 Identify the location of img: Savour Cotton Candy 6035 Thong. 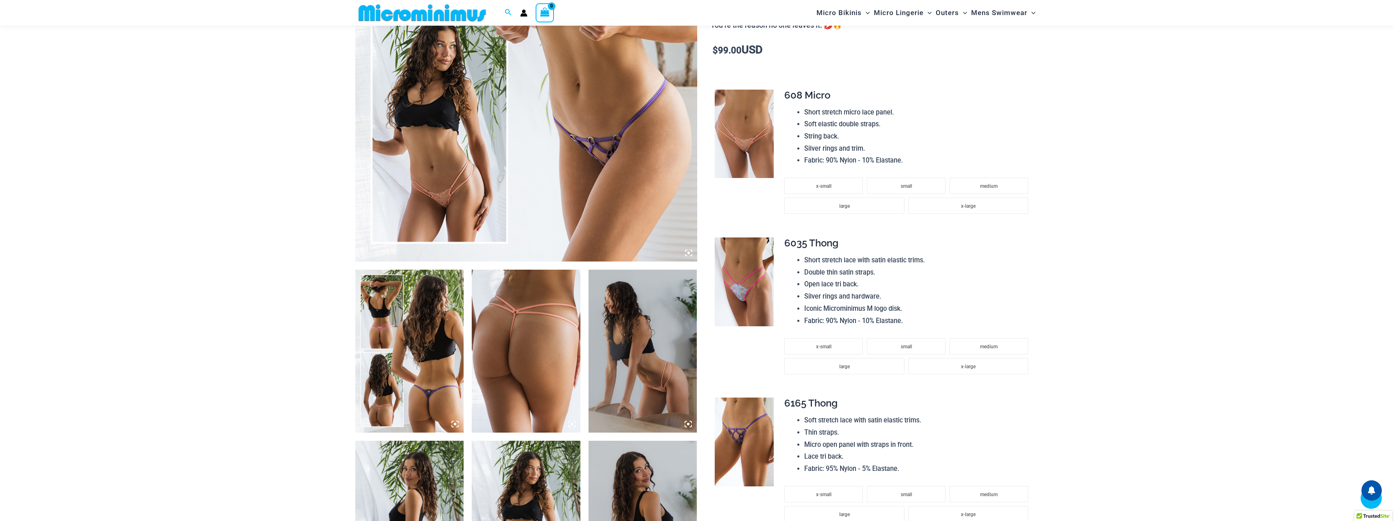
(744, 282).